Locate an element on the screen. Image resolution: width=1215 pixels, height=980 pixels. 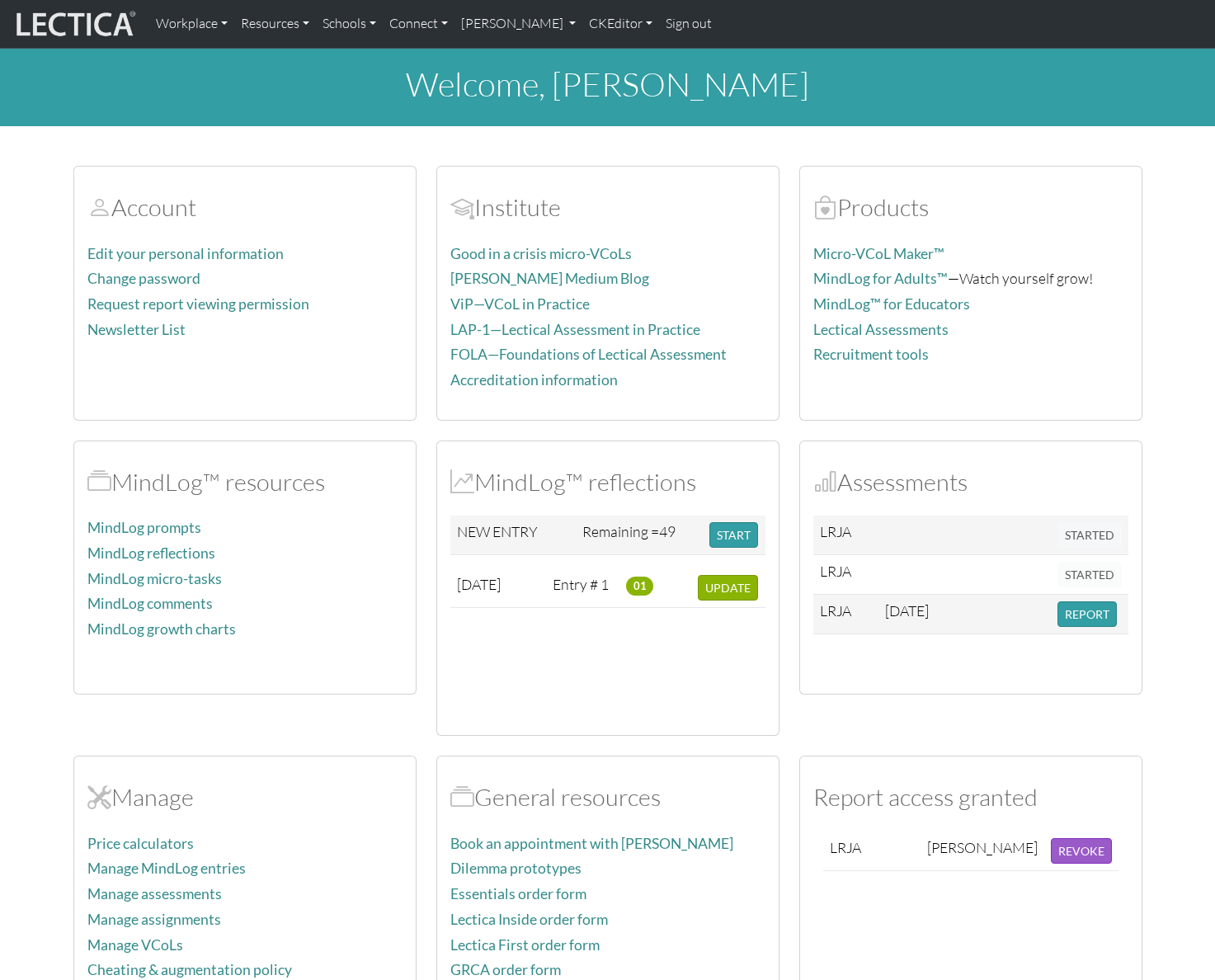
a: MindLog™ for Educators is located at coordinates (892, 303).